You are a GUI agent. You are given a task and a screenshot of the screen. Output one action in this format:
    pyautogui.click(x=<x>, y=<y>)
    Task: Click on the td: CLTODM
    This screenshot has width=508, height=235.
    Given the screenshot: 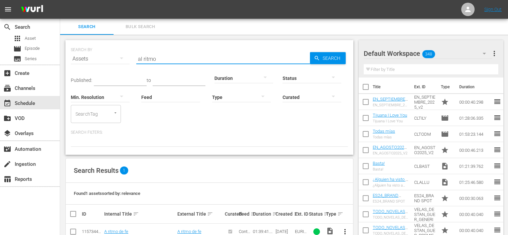 What is the action you would take?
    pyautogui.click(x=425, y=134)
    